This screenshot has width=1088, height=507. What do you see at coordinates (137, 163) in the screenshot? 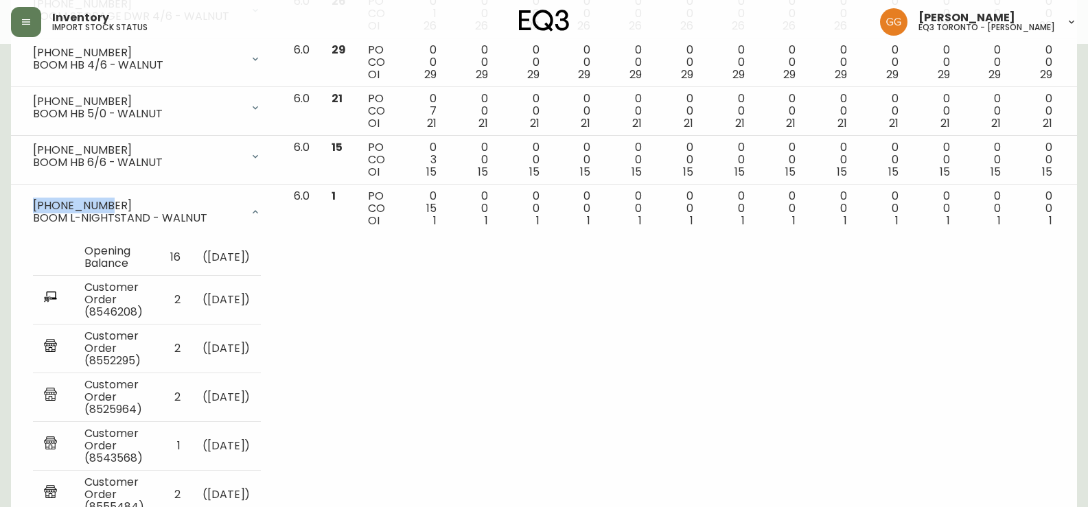
I see `div: BOOM HB 6/6 - WALNUT` at bounding box center [137, 163].